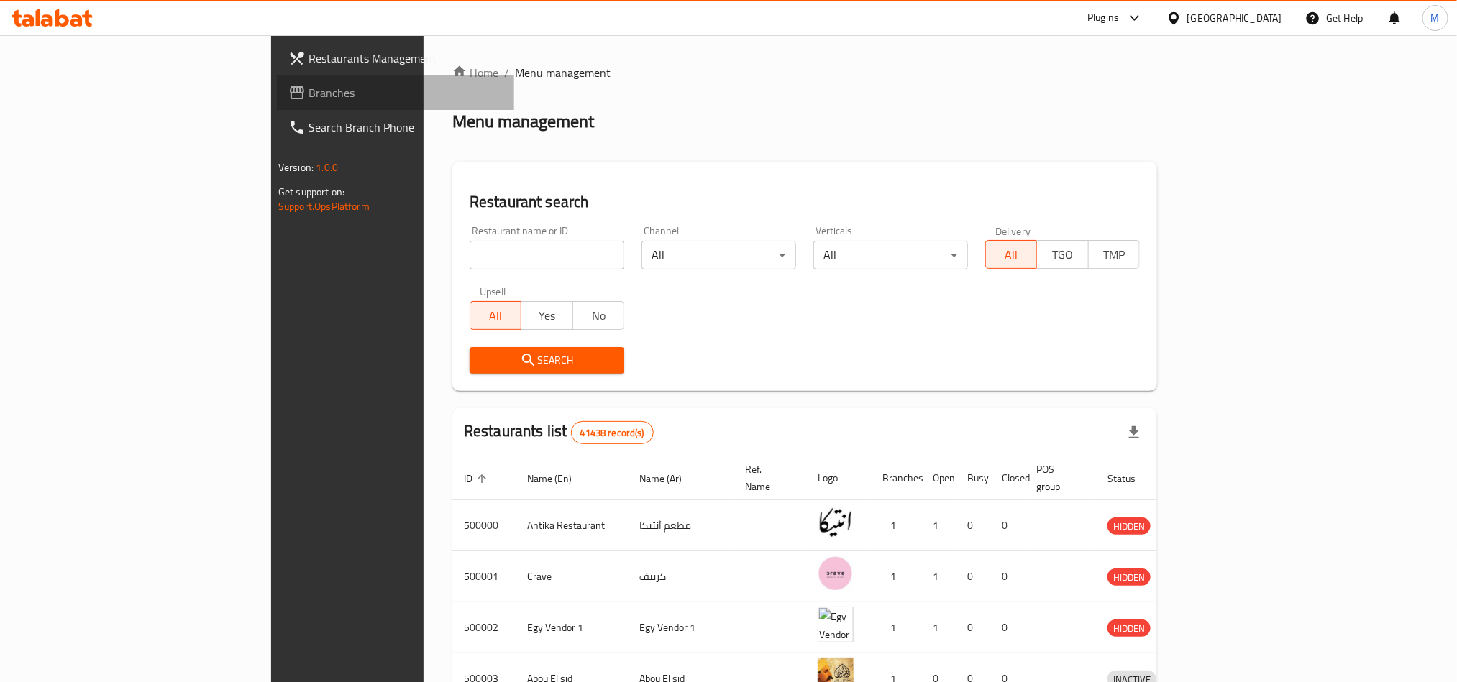  Describe the element at coordinates (836, 574) in the screenshot. I see `img: Crave` at that location.